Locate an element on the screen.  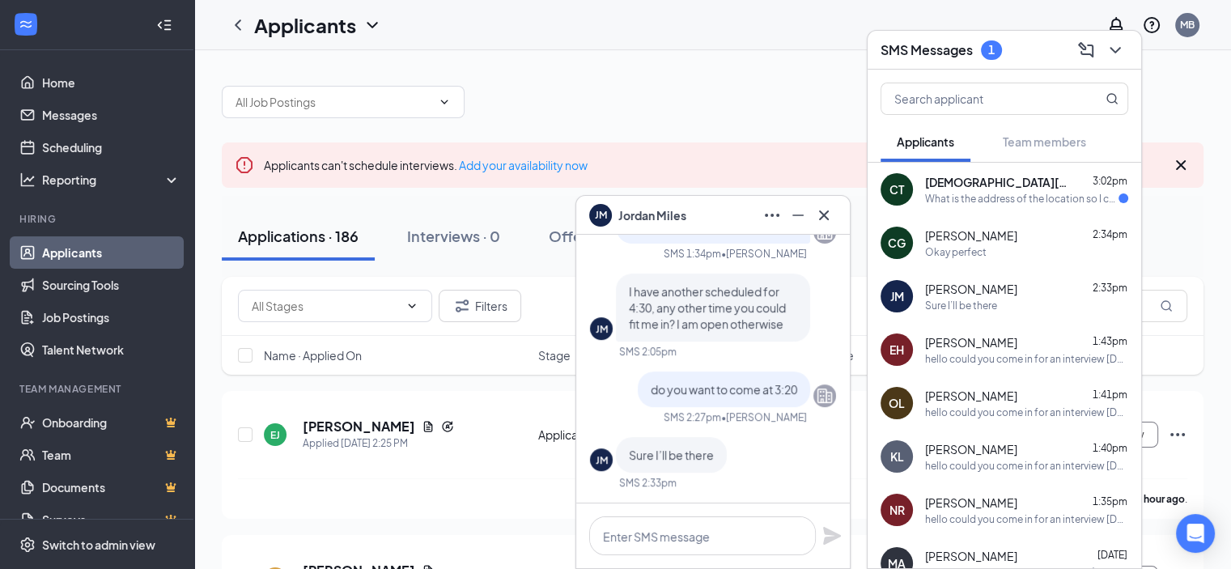
div: Hiring is located at coordinates (98, 219).